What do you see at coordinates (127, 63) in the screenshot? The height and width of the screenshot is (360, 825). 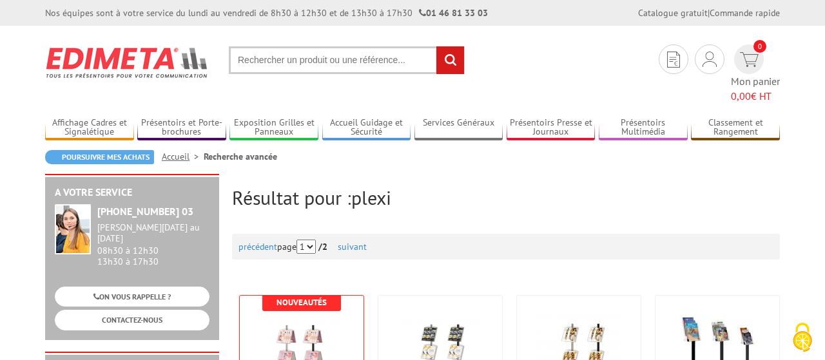 I see `img: Edimeta` at bounding box center [127, 63].